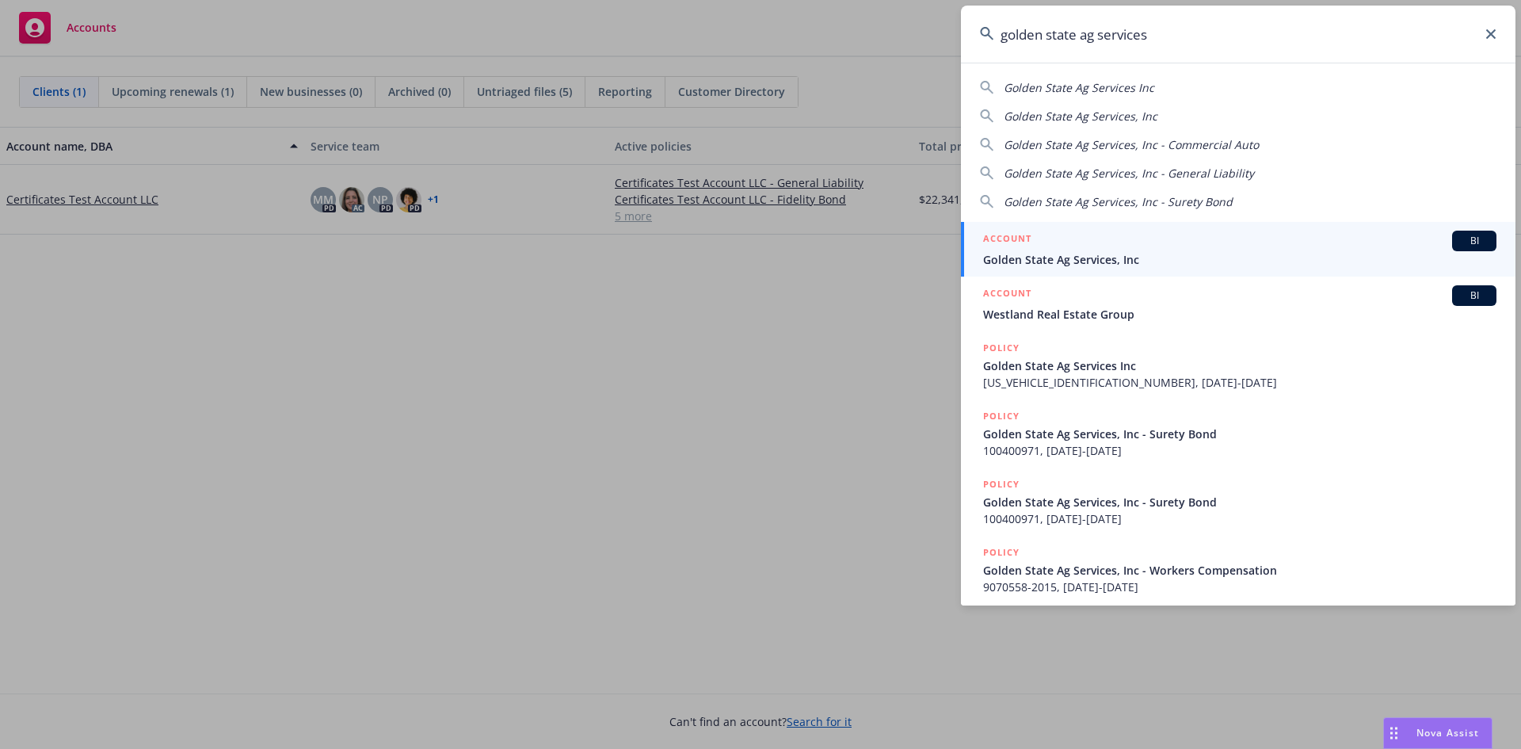 The width and height of the screenshot is (1521, 749). What do you see at coordinates (1240, 314) in the screenshot?
I see `span: Westland Real Estate Group` at bounding box center [1240, 314].